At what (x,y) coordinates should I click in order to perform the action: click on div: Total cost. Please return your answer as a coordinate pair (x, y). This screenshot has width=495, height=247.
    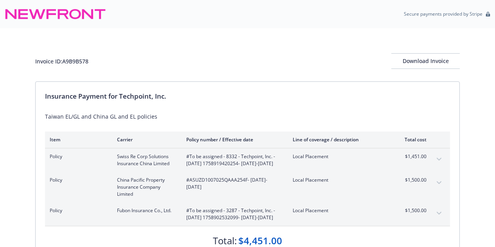
    Looking at the image, I should click on (412, 139).